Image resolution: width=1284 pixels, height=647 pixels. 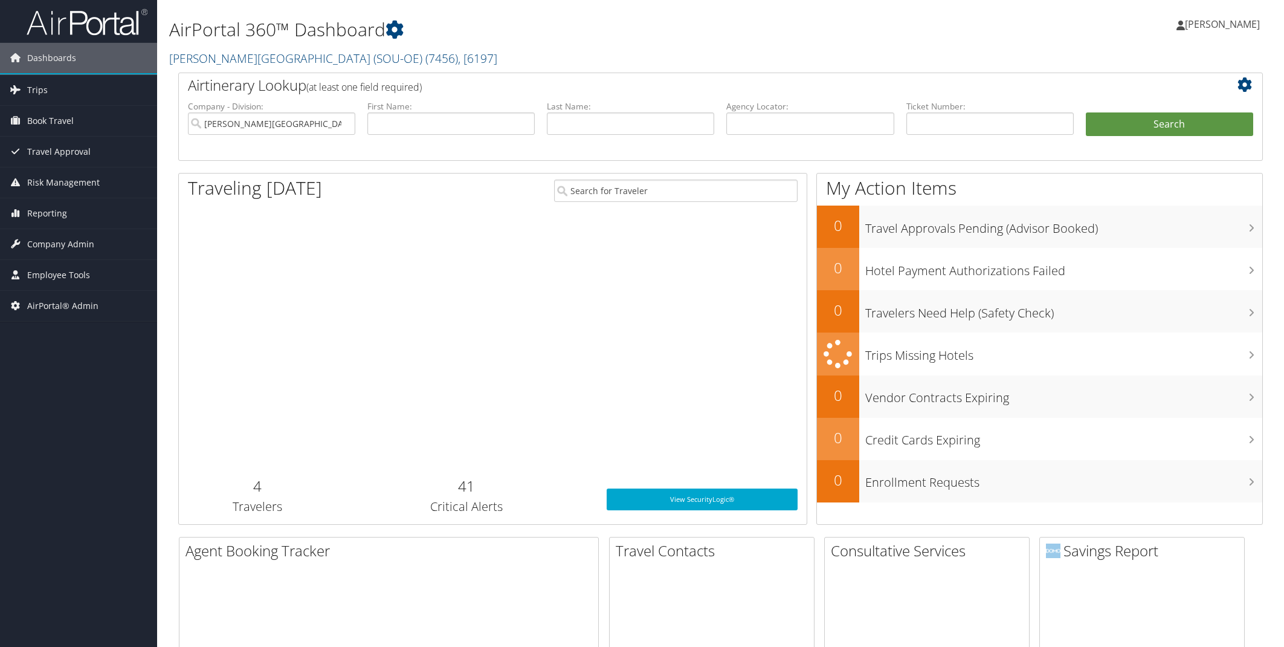 What do you see at coordinates (676, 190) in the screenshot?
I see `input: Search for Traveler` at bounding box center [676, 190].